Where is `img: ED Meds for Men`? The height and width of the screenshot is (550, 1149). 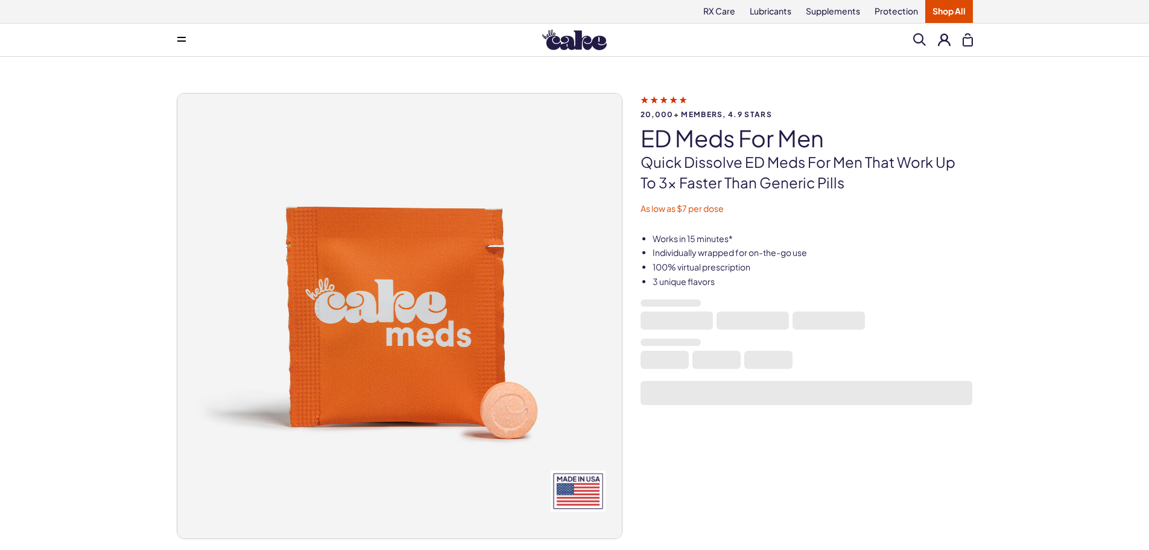 img: ED Meds for Men is located at coordinates (399, 316).